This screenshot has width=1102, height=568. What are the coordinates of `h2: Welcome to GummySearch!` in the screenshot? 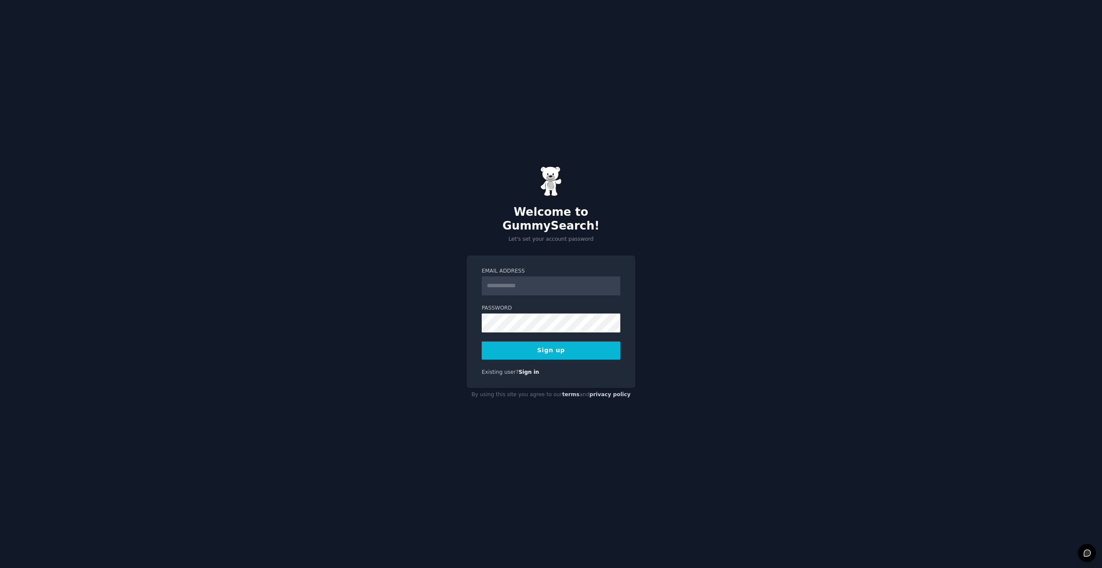 It's located at (551, 219).